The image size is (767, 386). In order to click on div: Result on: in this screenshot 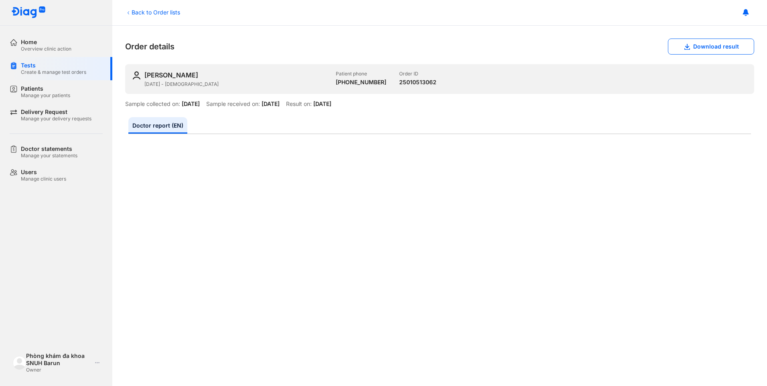, I will do `click(299, 104)`.